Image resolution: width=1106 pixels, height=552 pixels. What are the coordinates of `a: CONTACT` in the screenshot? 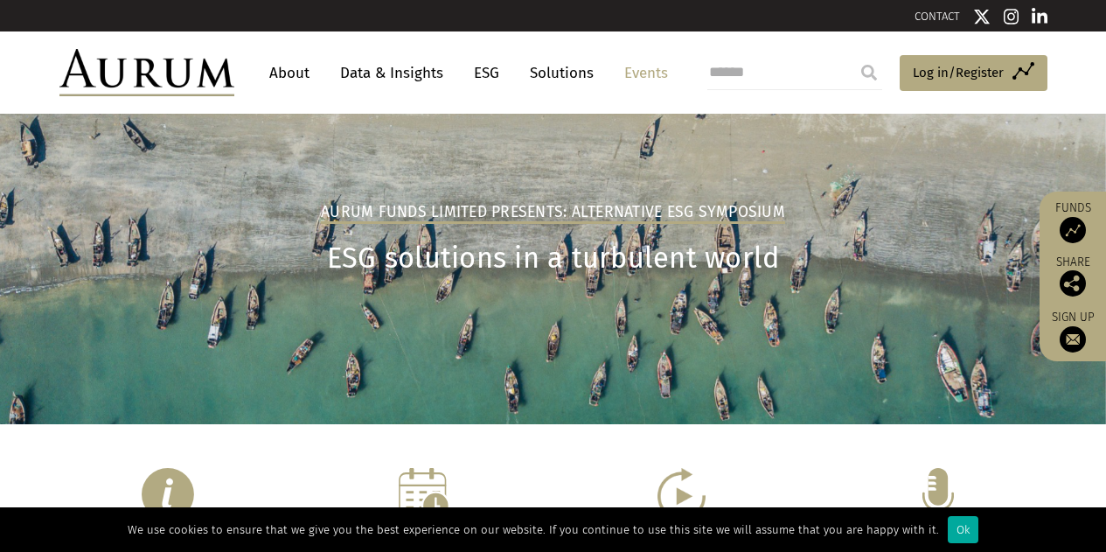 It's located at (938, 16).